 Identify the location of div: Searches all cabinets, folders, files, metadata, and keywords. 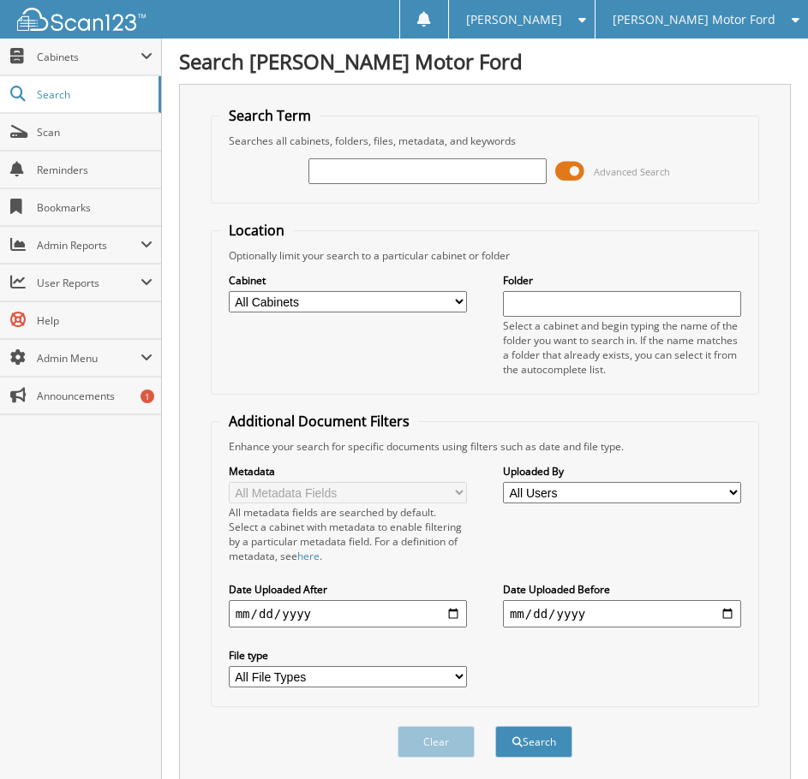
(485, 140).